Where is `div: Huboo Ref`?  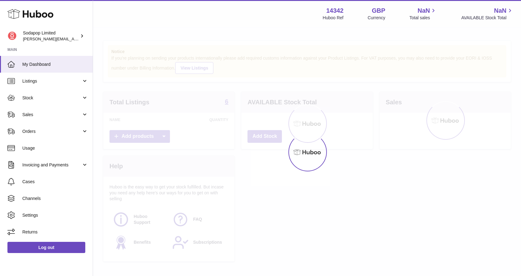 div: Huboo Ref is located at coordinates (333, 18).